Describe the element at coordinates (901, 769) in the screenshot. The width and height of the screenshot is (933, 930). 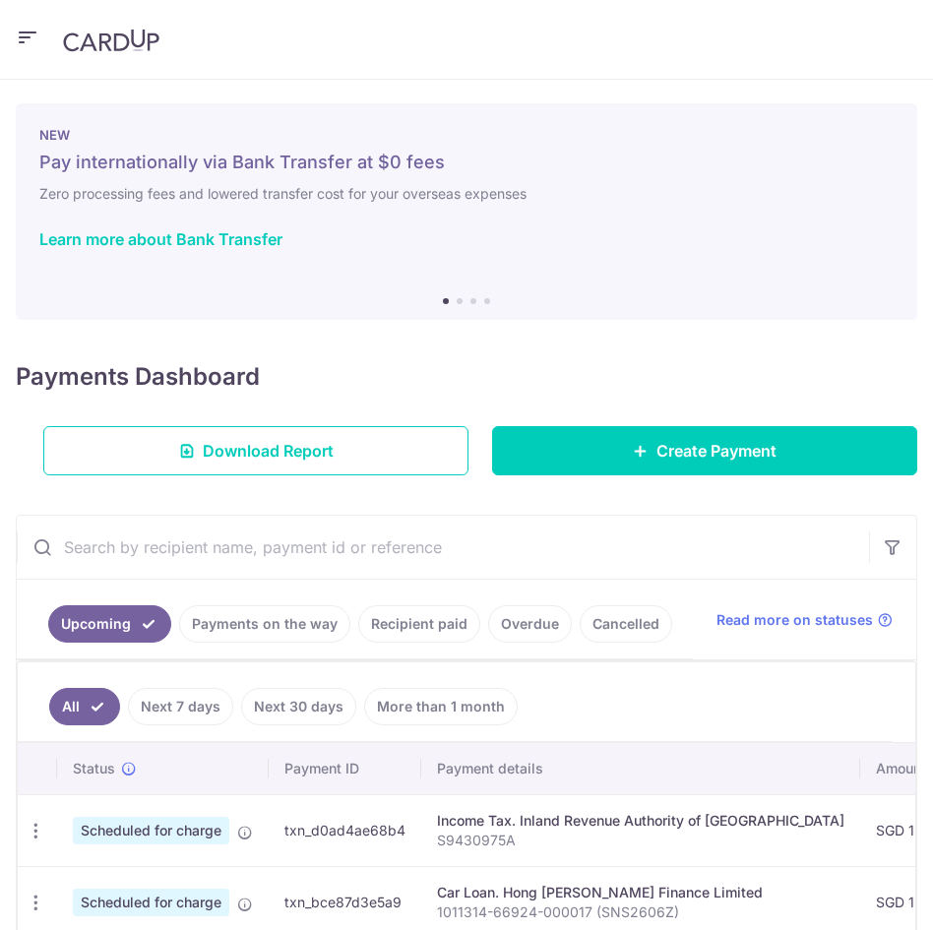
I see `span: Amount` at that location.